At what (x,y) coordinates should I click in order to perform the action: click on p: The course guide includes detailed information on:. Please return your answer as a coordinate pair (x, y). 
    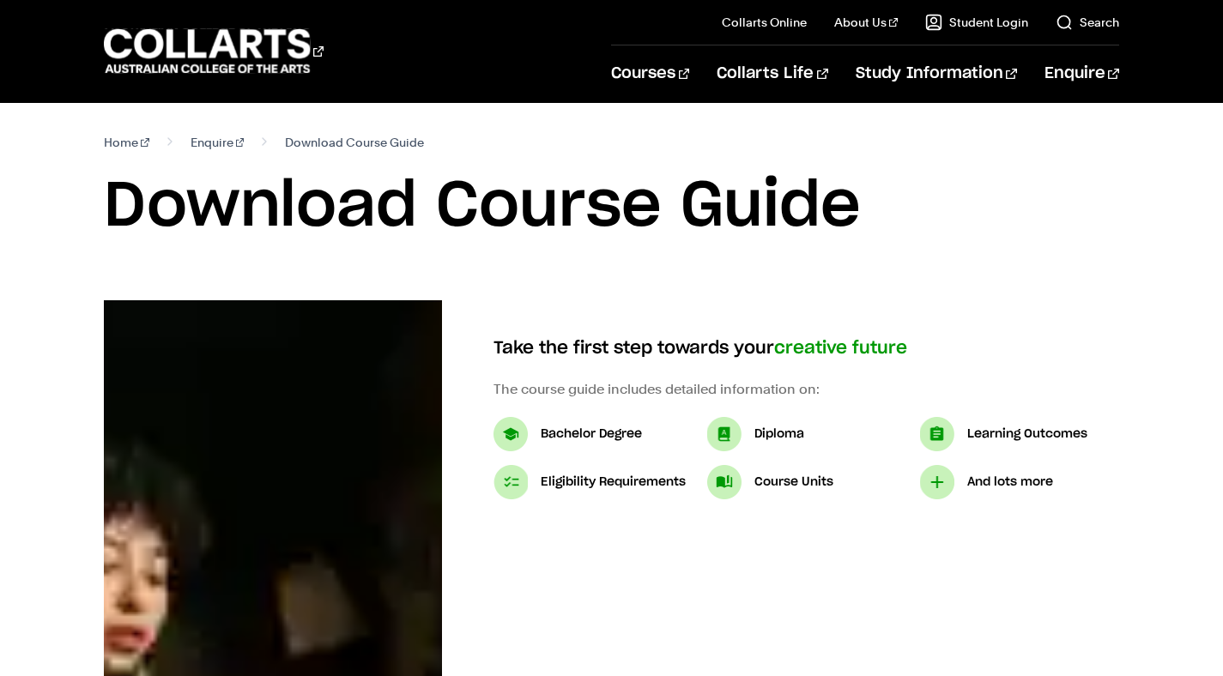
    Looking at the image, I should click on (806, 390).